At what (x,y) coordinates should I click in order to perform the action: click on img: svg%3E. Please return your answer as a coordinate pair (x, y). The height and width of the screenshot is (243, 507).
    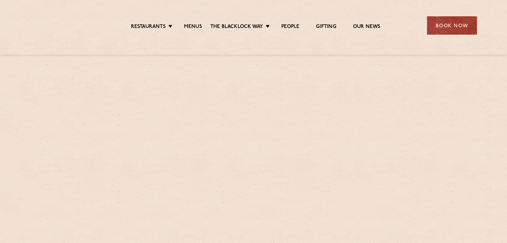
    Looking at the image, I should click on (59, 25).